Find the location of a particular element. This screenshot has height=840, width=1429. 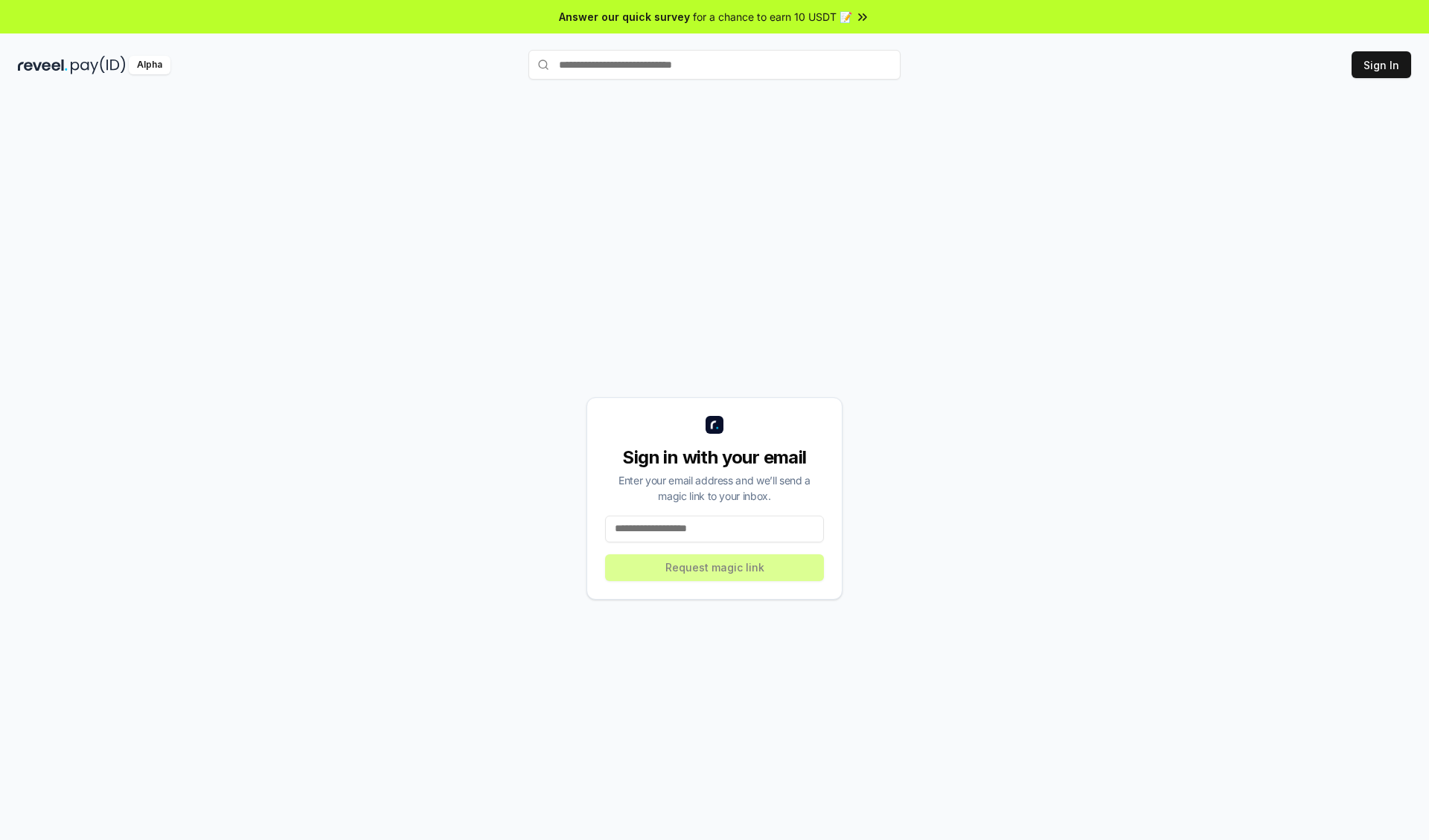

img: pay_id is located at coordinates (99, 65).